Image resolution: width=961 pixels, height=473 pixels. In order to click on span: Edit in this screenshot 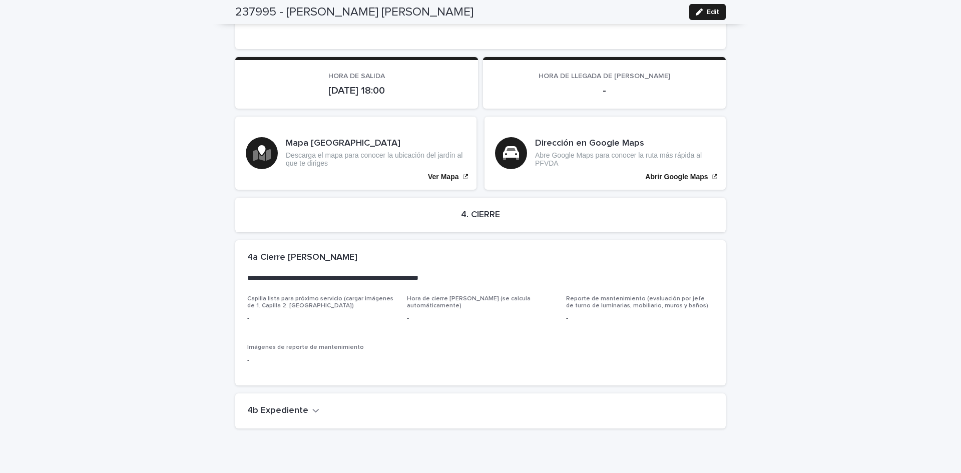, I will do `click(713, 12)`.